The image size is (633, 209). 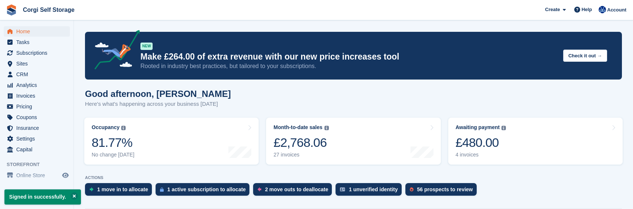 I want to click on img: move_outs_to_deallocate_icon-f764333ba52eb49d3ac5e1228854f67142a1ed5810a6f6cc68b1a99e826820c5.svg, so click(x=260, y=189).